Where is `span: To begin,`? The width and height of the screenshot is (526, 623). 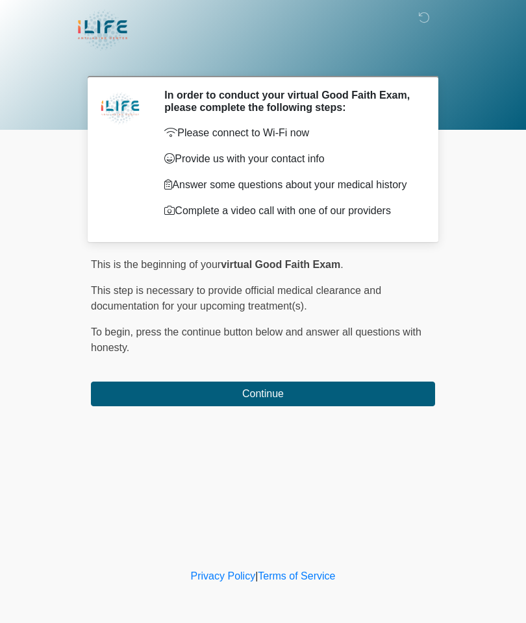
span: To begin, is located at coordinates (113, 332).